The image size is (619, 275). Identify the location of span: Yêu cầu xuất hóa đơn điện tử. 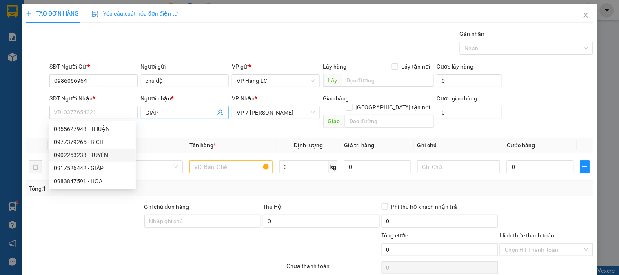
(135, 13).